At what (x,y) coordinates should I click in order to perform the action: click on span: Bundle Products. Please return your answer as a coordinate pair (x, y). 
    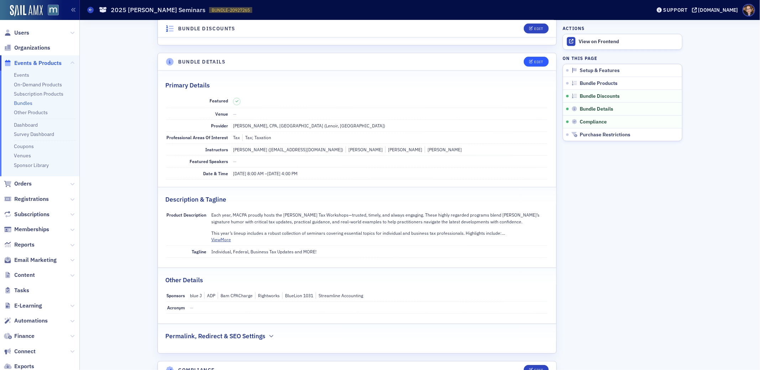
    Looking at the image, I should click on (599, 83).